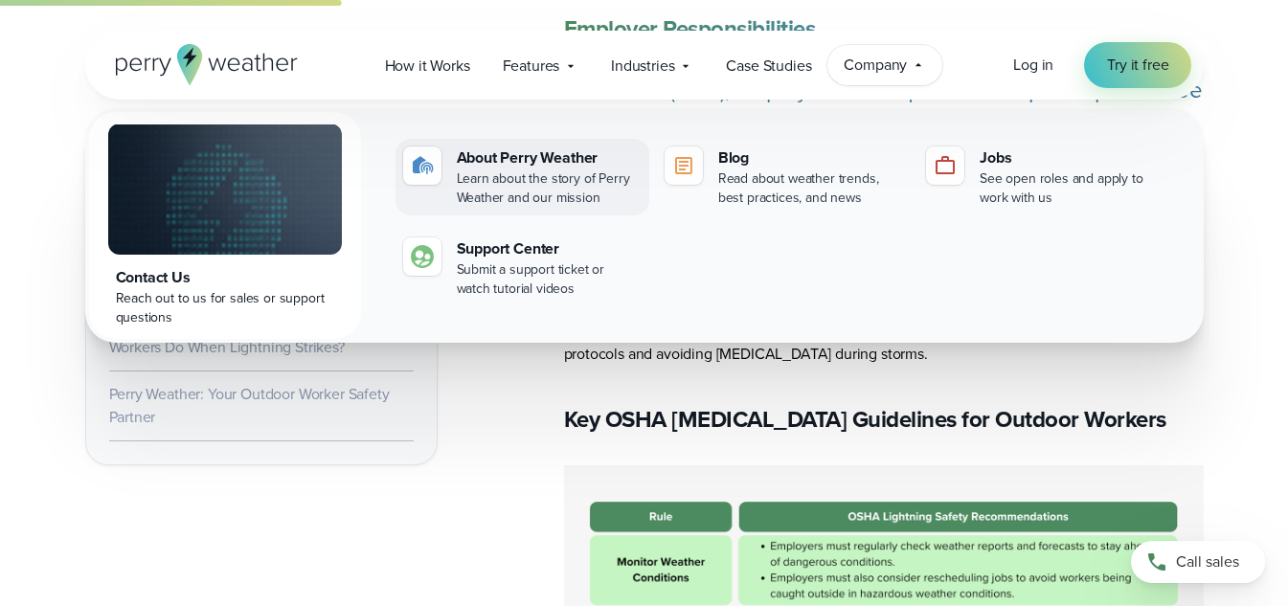 This screenshot has width=1288, height=606. Describe the element at coordinates (427, 66) in the screenshot. I see `span: How it Works` at that location.